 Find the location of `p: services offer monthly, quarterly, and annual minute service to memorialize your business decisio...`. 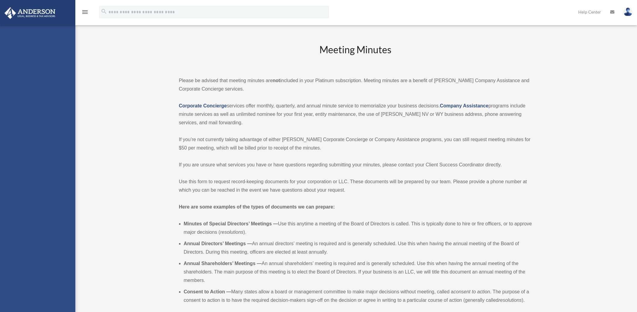

p: services offer monthly, quarterly, and annual minute service to memorialize your business decisio... is located at coordinates (355, 114).